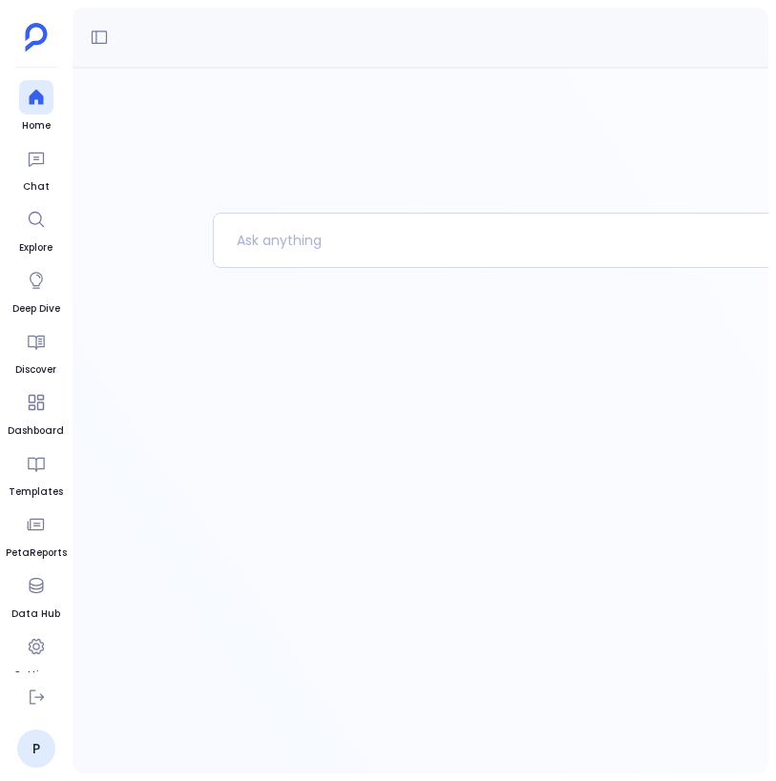 This screenshot has width=776, height=781. Describe the element at coordinates (36, 534) in the screenshot. I see `a: PetaReports` at that location.